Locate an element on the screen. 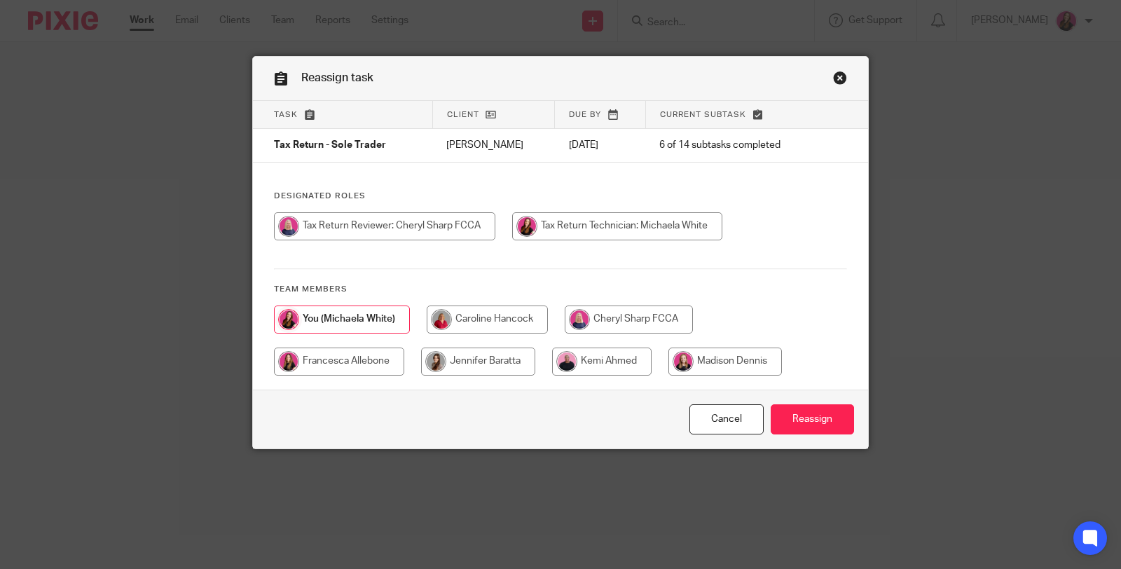 This screenshot has width=1121, height=569. span: Tax Return - Sole Trader is located at coordinates (330, 146).